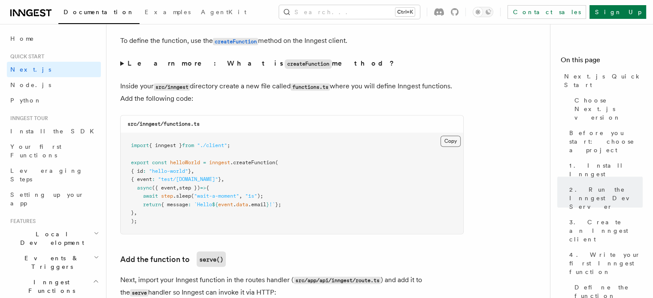 Image resolution: width=653 pixels, height=298 pixels. I want to click on span: Documentation, so click(99, 12).